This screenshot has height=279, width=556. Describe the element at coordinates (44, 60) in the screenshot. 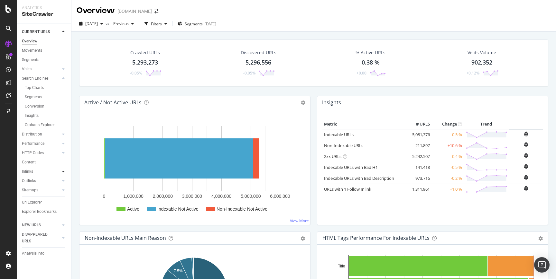

I see `a: Segments` at that location.